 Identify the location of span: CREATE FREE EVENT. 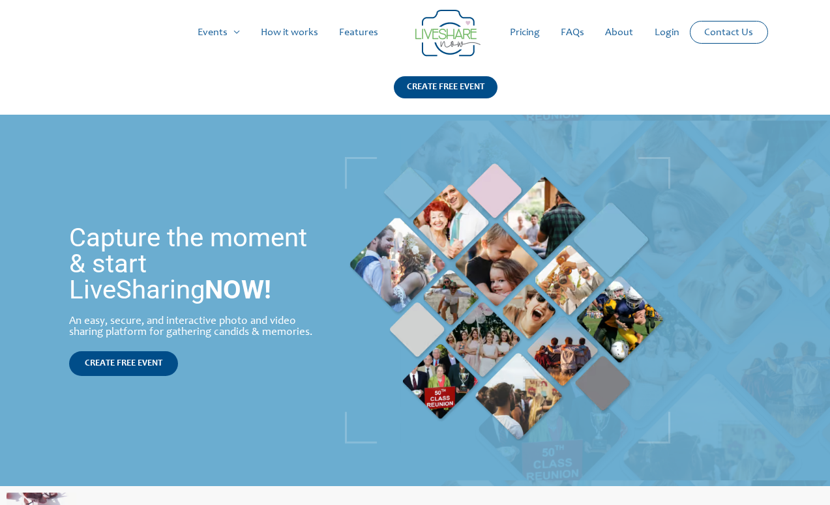
(123, 364).